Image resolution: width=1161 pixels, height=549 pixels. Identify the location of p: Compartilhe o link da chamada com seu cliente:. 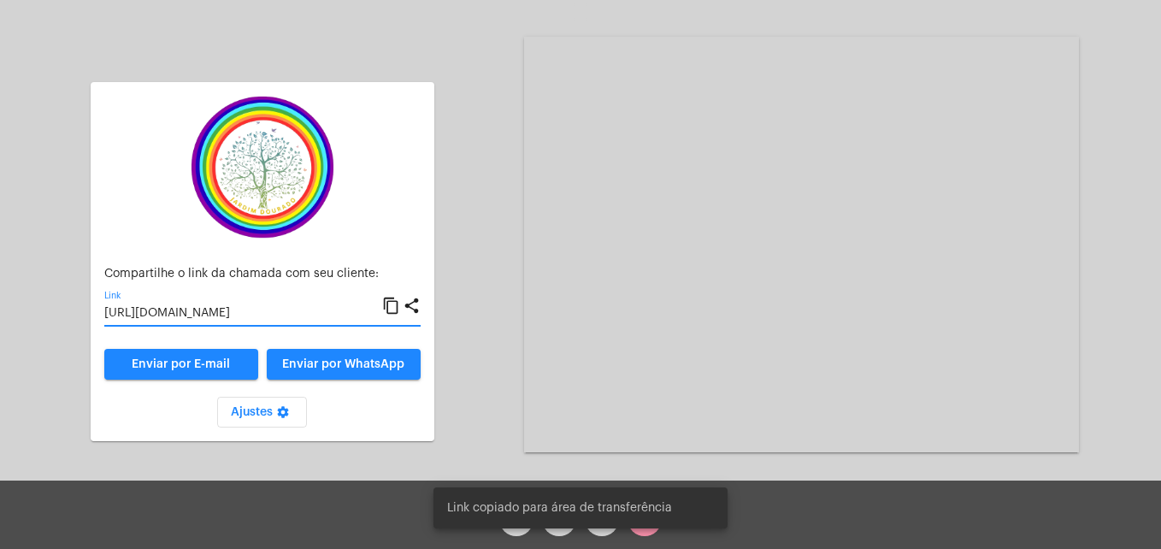
(263, 274).